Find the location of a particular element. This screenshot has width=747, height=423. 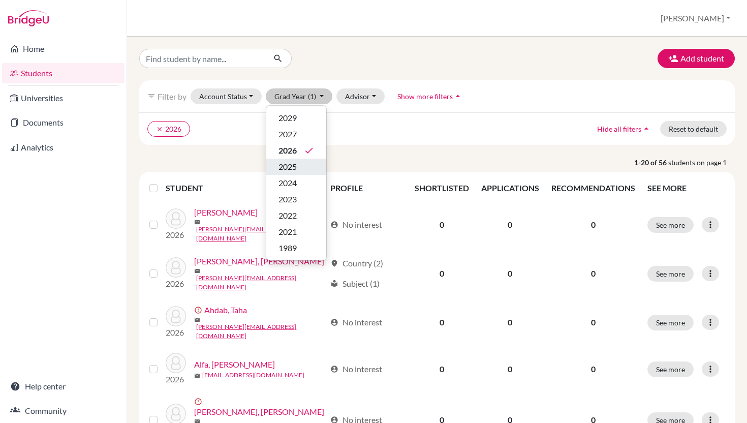

span: Show more filters is located at coordinates (425, 96).